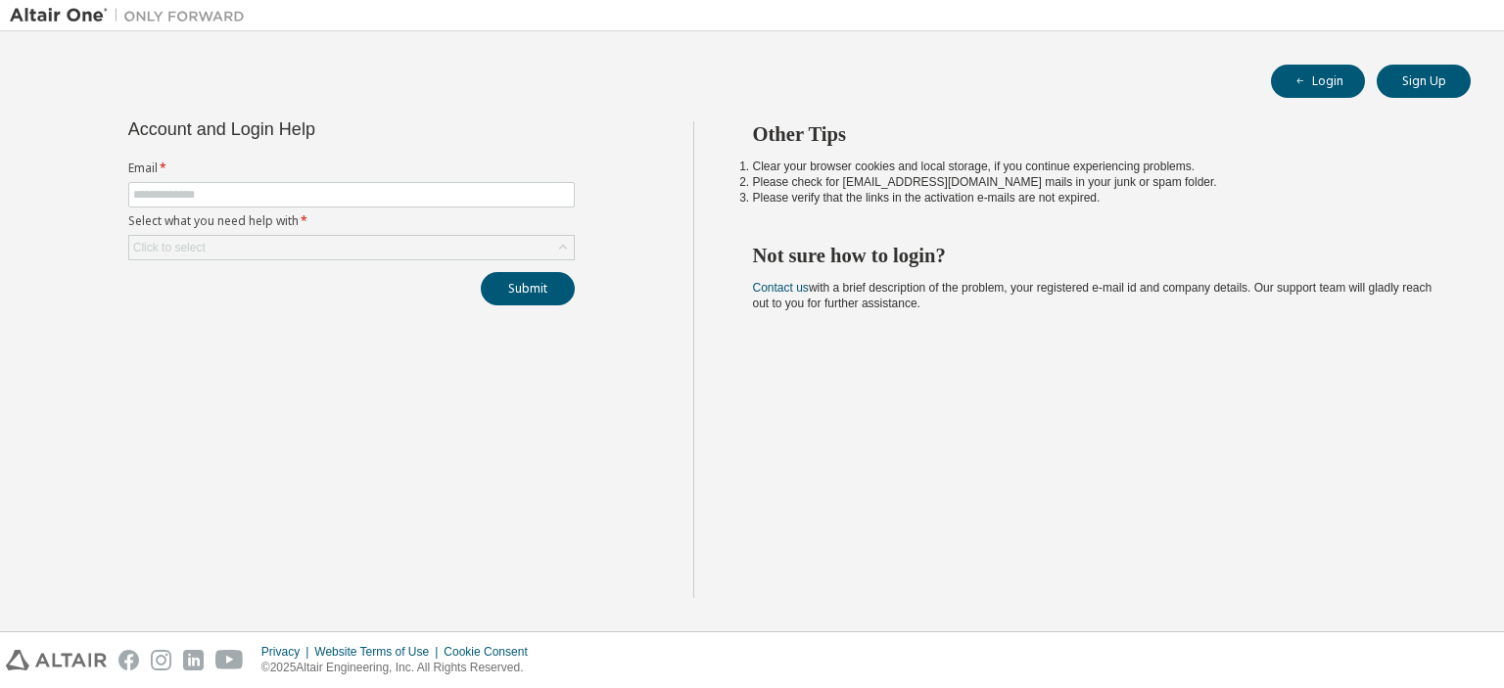 The height and width of the screenshot is (688, 1504). What do you see at coordinates (193, 660) in the screenshot?
I see `img: linkedin.svg` at bounding box center [193, 660].